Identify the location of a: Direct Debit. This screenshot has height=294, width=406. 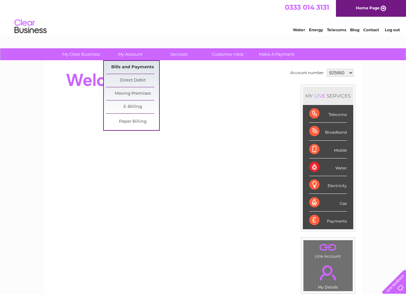
(133, 80).